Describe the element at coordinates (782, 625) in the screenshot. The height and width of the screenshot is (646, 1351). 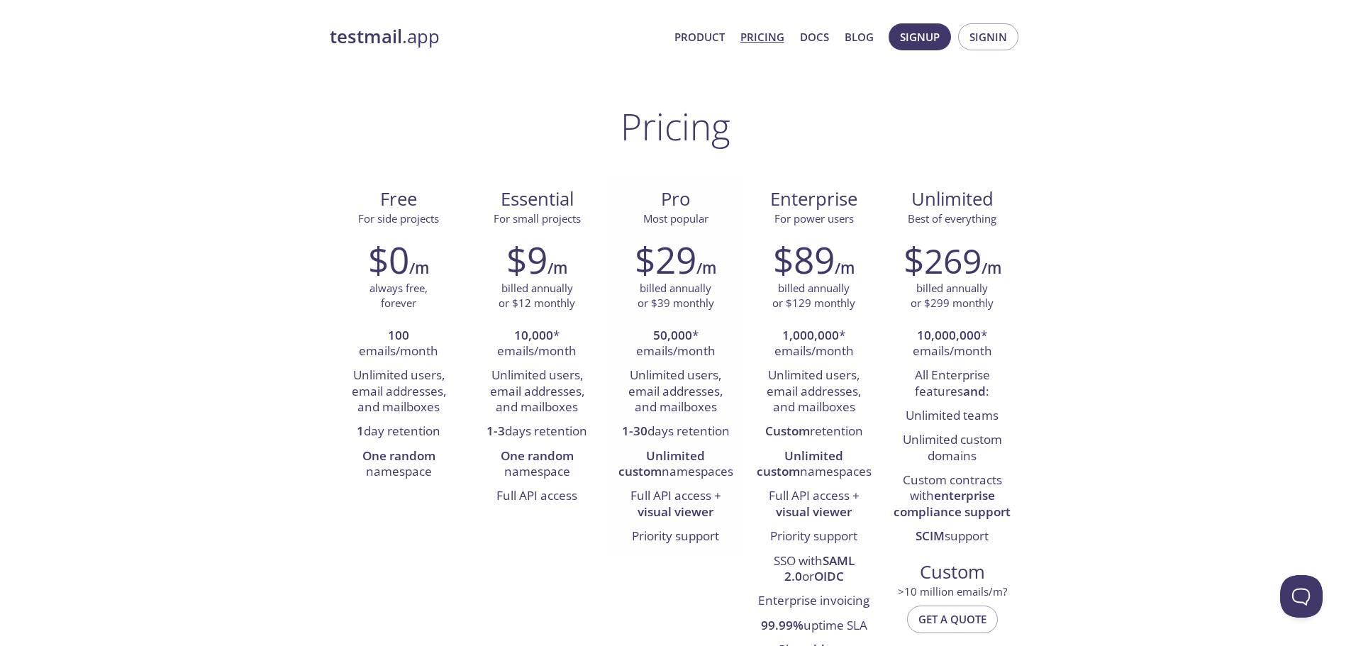
I see `strong: 99.99%` at that location.